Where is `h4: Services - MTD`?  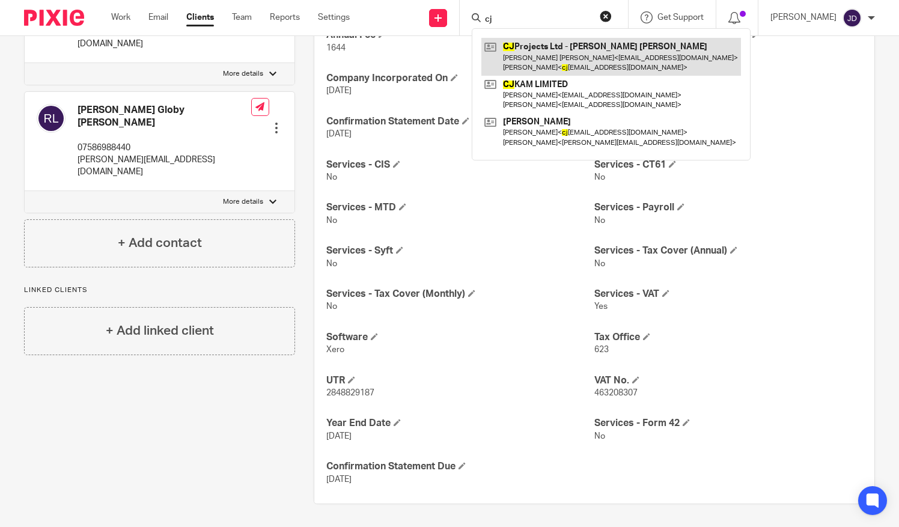 h4: Services - MTD is located at coordinates (460, 207).